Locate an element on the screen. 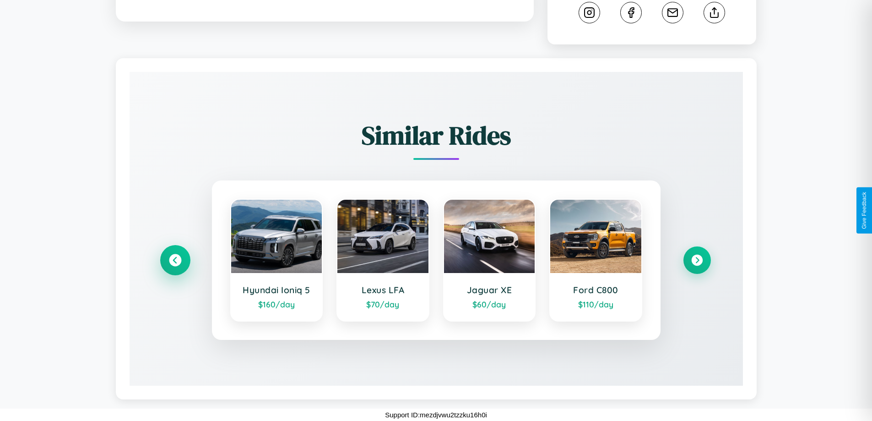 The image size is (872, 421). h3: Lexus LFA is located at coordinates (383, 290).